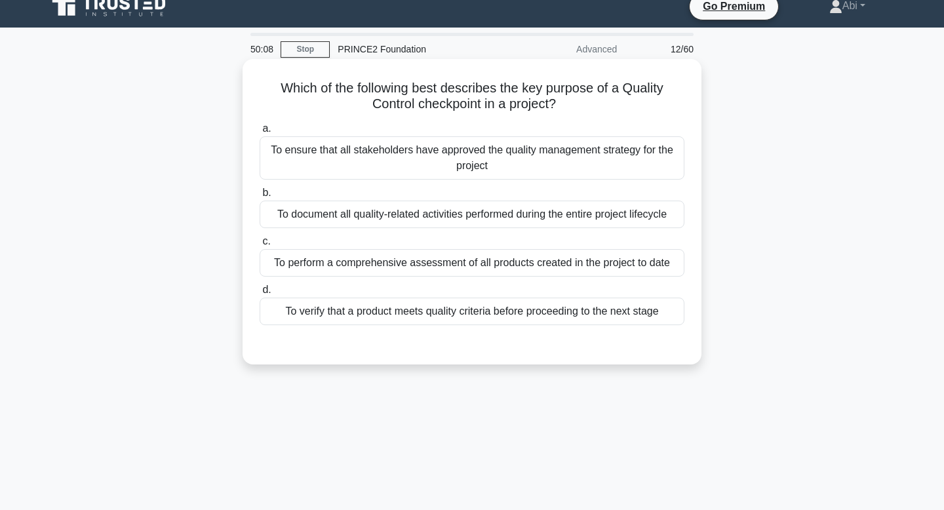 This screenshot has height=510, width=944. I want to click on div: To ensure that all stakeholders have approved the quality management strategy for the project, so click(472, 158).